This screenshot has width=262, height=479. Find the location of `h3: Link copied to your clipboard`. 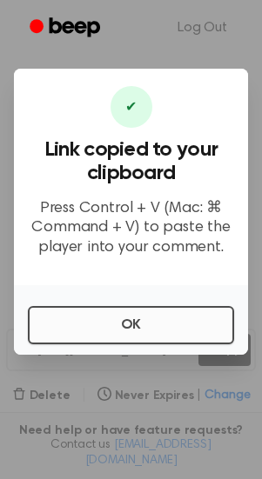

h3: Link copied to your clipboard is located at coordinates (130, 162).